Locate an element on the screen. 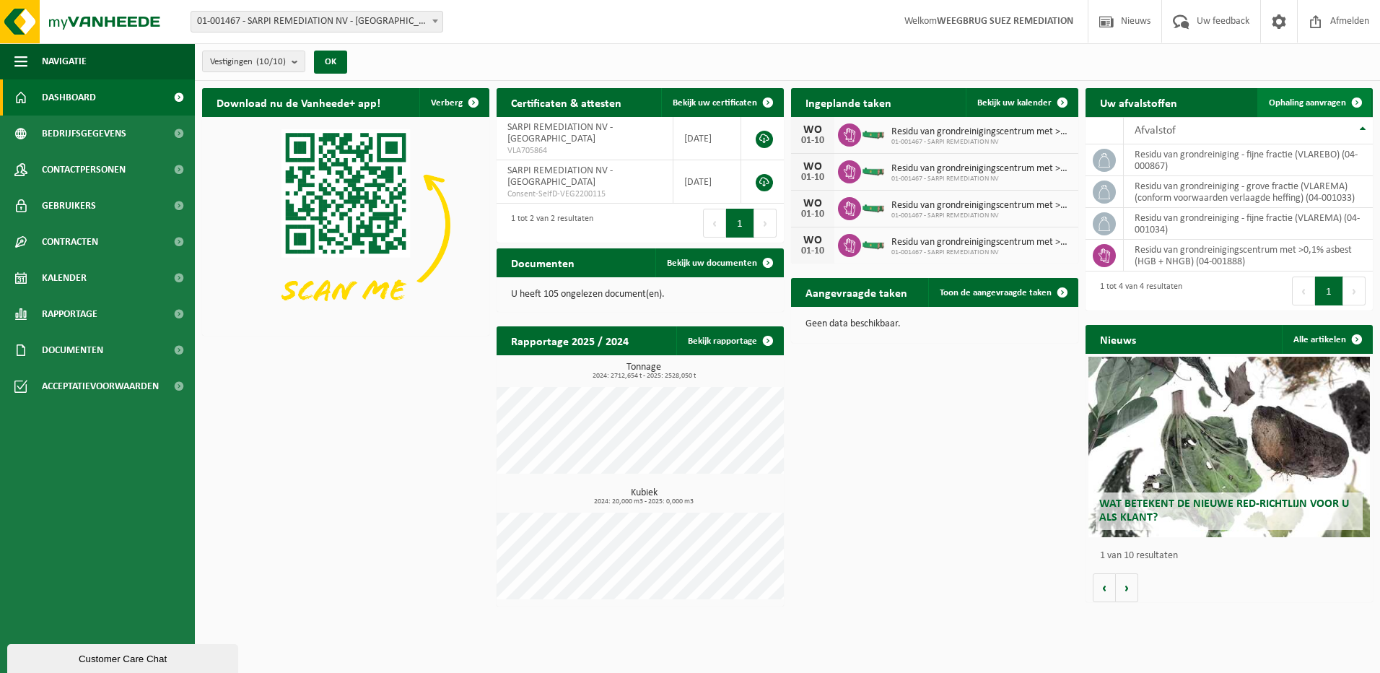 The height and width of the screenshot is (673, 1380). a: Bekijk uw kalender is located at coordinates (1022, 103).